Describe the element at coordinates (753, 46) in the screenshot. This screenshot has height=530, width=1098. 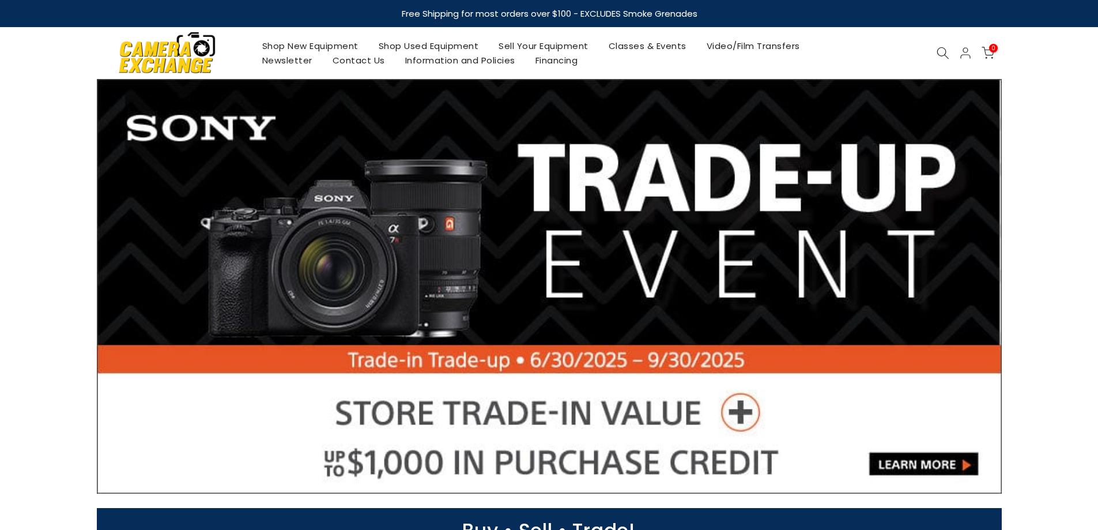
I see `a: Video/Film Transfers` at that location.